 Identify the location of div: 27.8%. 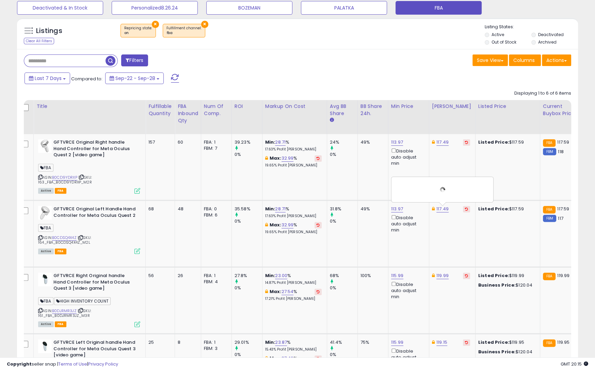
(248, 276).